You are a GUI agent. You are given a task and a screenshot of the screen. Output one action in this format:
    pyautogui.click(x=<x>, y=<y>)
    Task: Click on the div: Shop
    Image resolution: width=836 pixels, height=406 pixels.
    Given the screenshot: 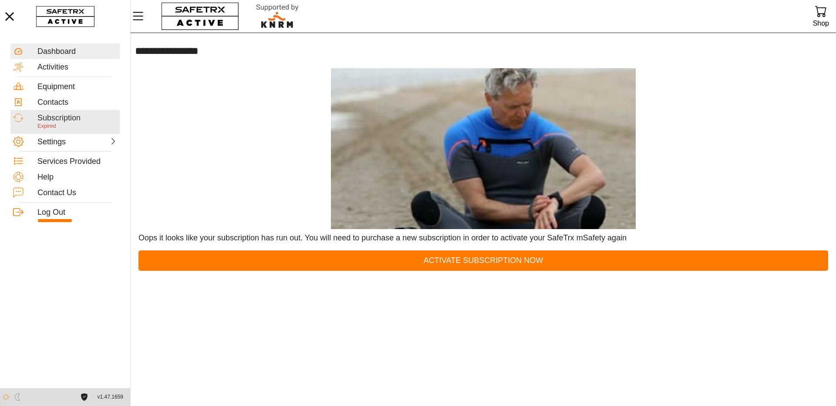 What is the action you would take?
    pyautogui.click(x=820, y=23)
    